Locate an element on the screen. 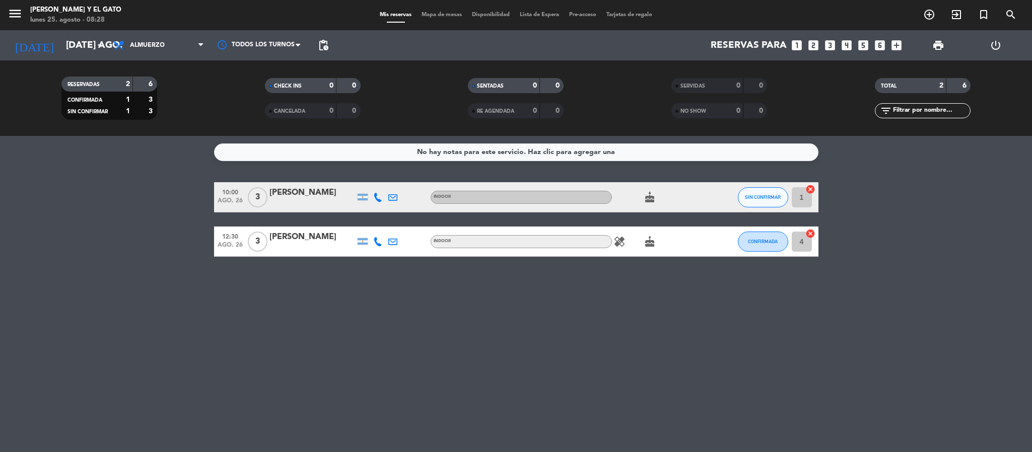 The height and width of the screenshot is (452, 1032). i: looks_6 is located at coordinates (880, 45).